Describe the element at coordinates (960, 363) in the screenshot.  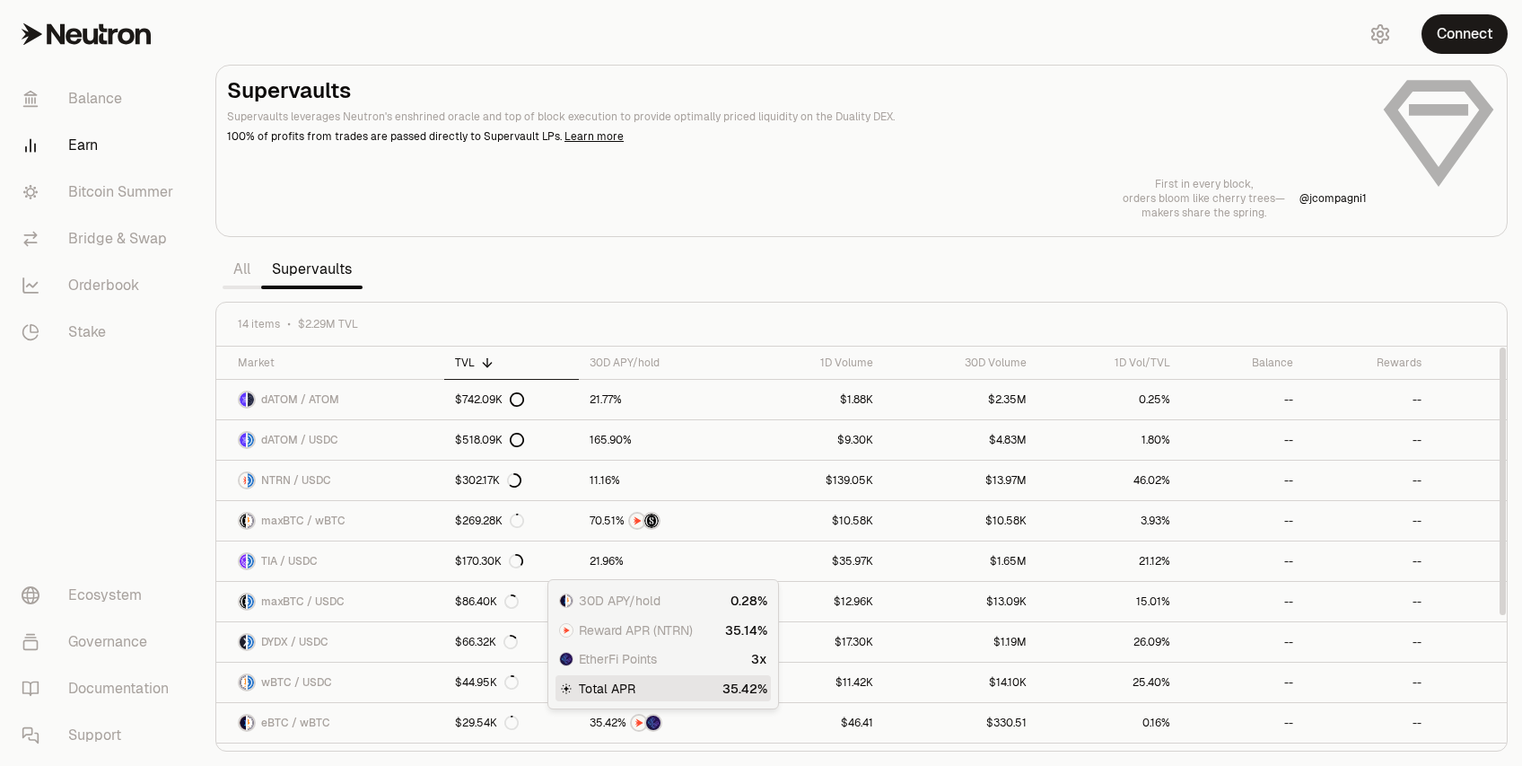
I see `div: 30D Volume` at that location.